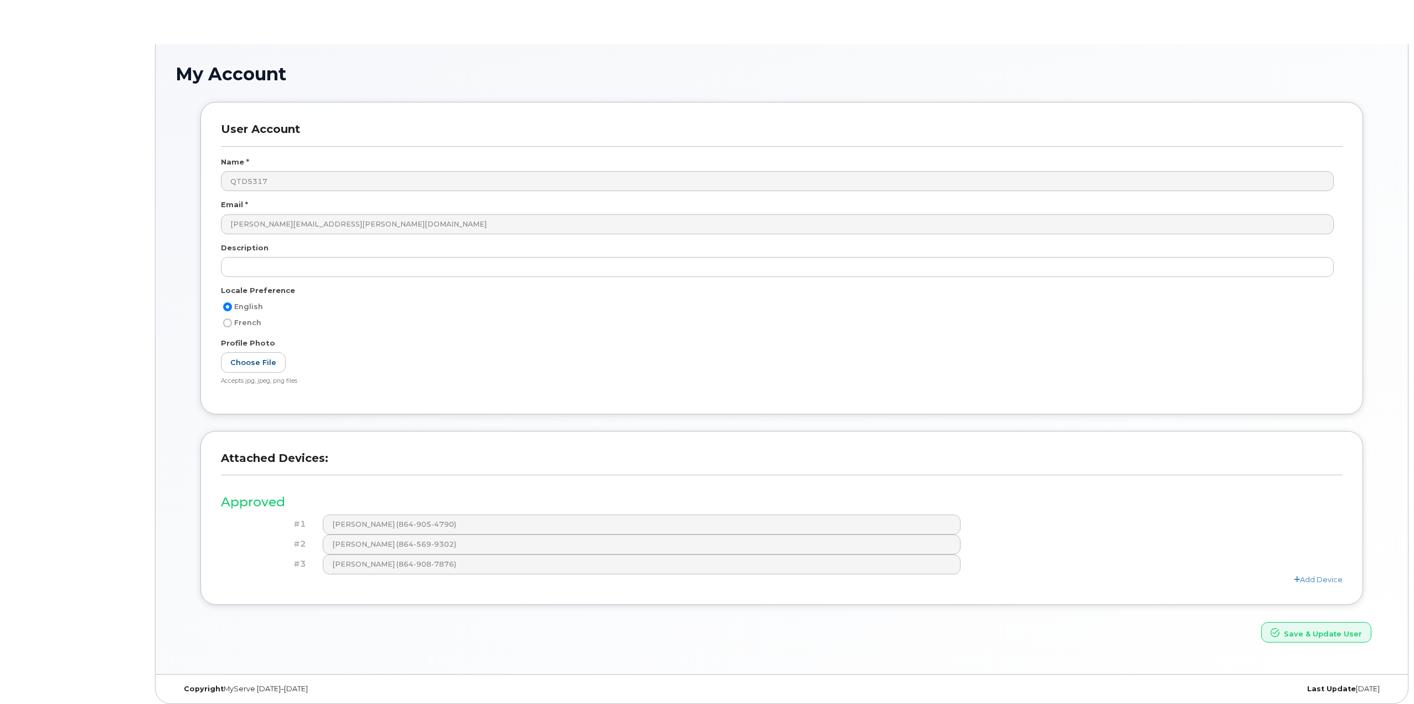  Describe the element at coordinates (1316, 632) in the screenshot. I see `button: Save & Update User` at that location.